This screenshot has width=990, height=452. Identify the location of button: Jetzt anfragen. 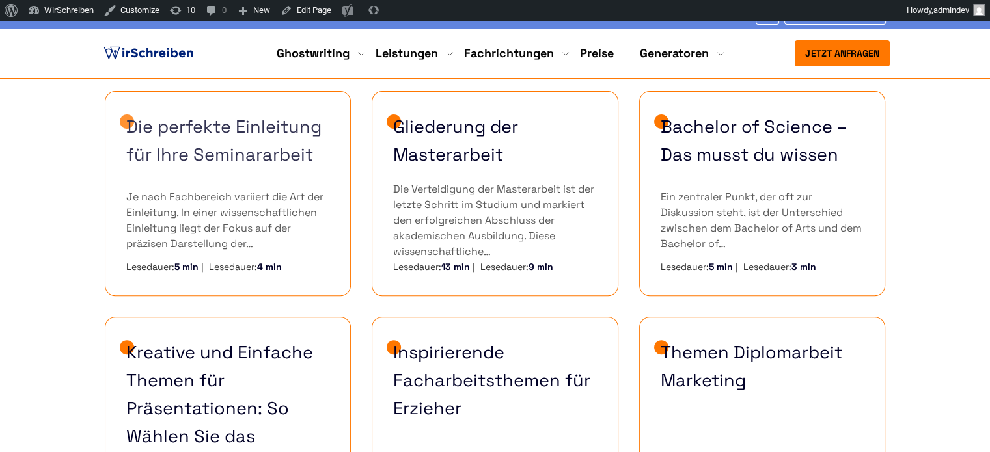
(842, 53).